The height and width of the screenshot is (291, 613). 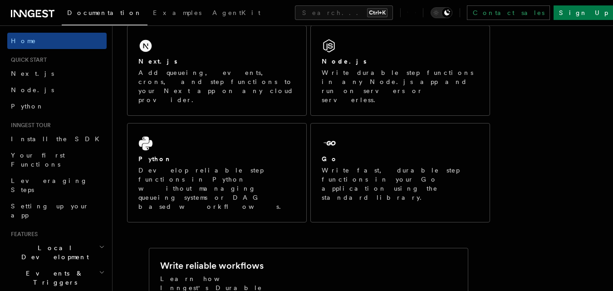 I want to click on span: Features, so click(x=22, y=234).